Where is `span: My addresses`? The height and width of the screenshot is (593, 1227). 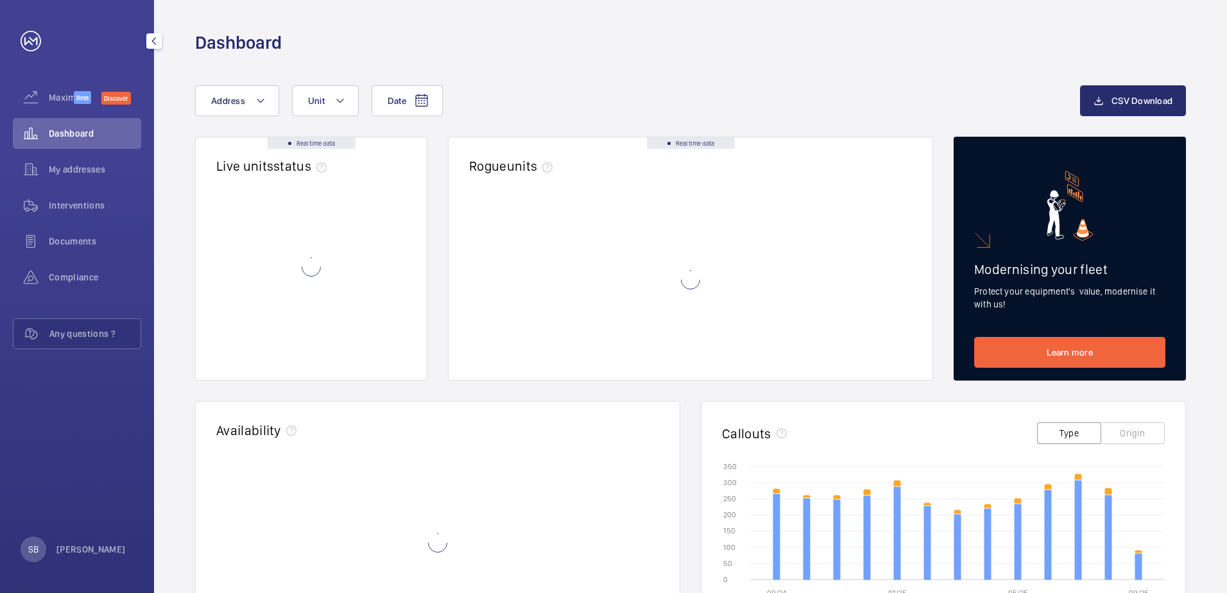
span: My addresses is located at coordinates (95, 169).